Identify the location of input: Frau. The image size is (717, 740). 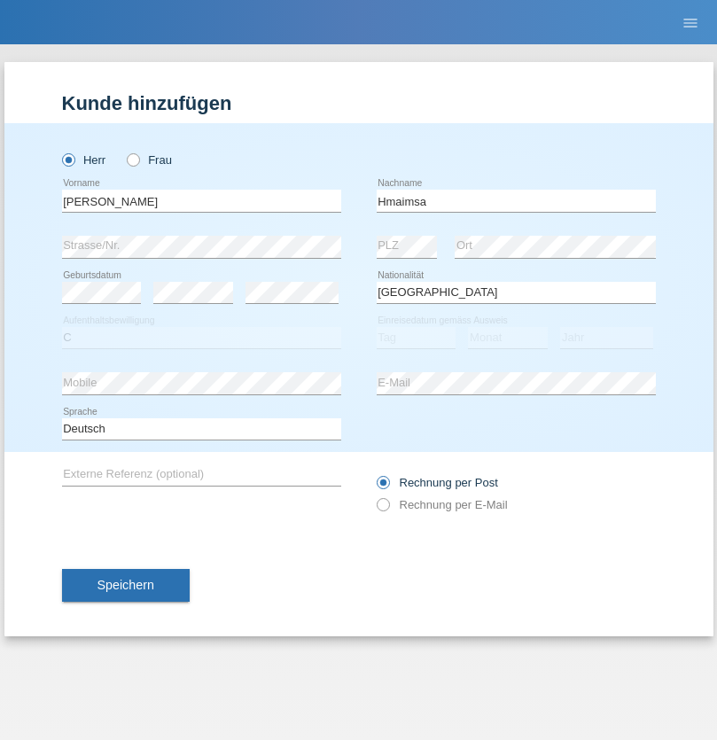
(132, 159).